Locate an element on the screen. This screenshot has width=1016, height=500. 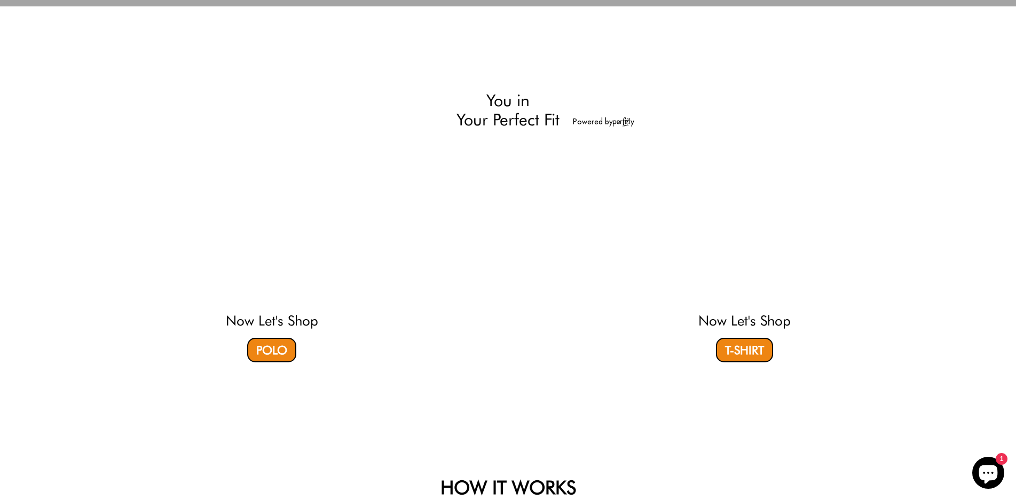
a: Powered by is located at coordinates (603, 122).